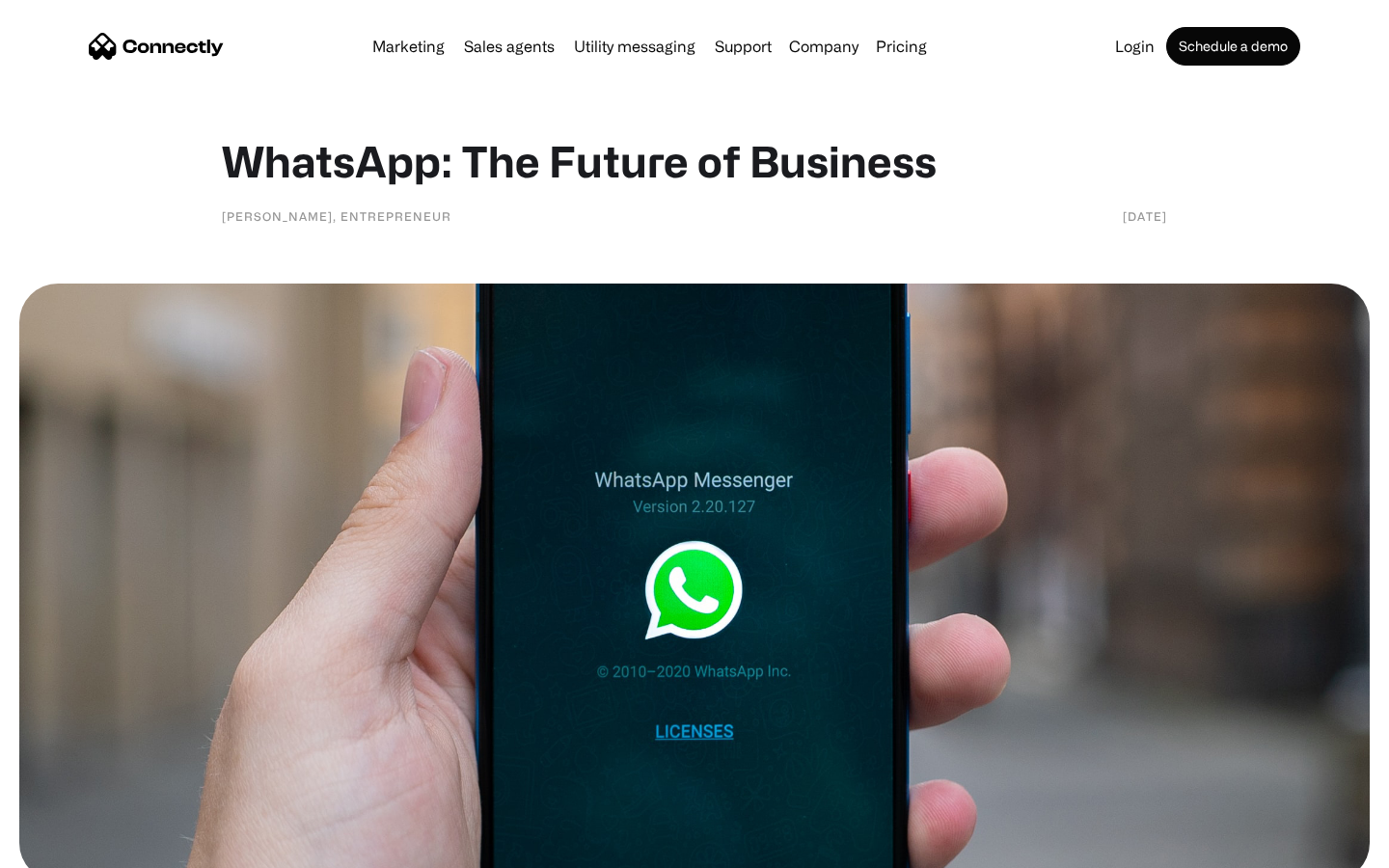 The image size is (1389, 868). Describe the element at coordinates (695, 161) in the screenshot. I see `h1: WhatsApp: The Future of Business` at that location.